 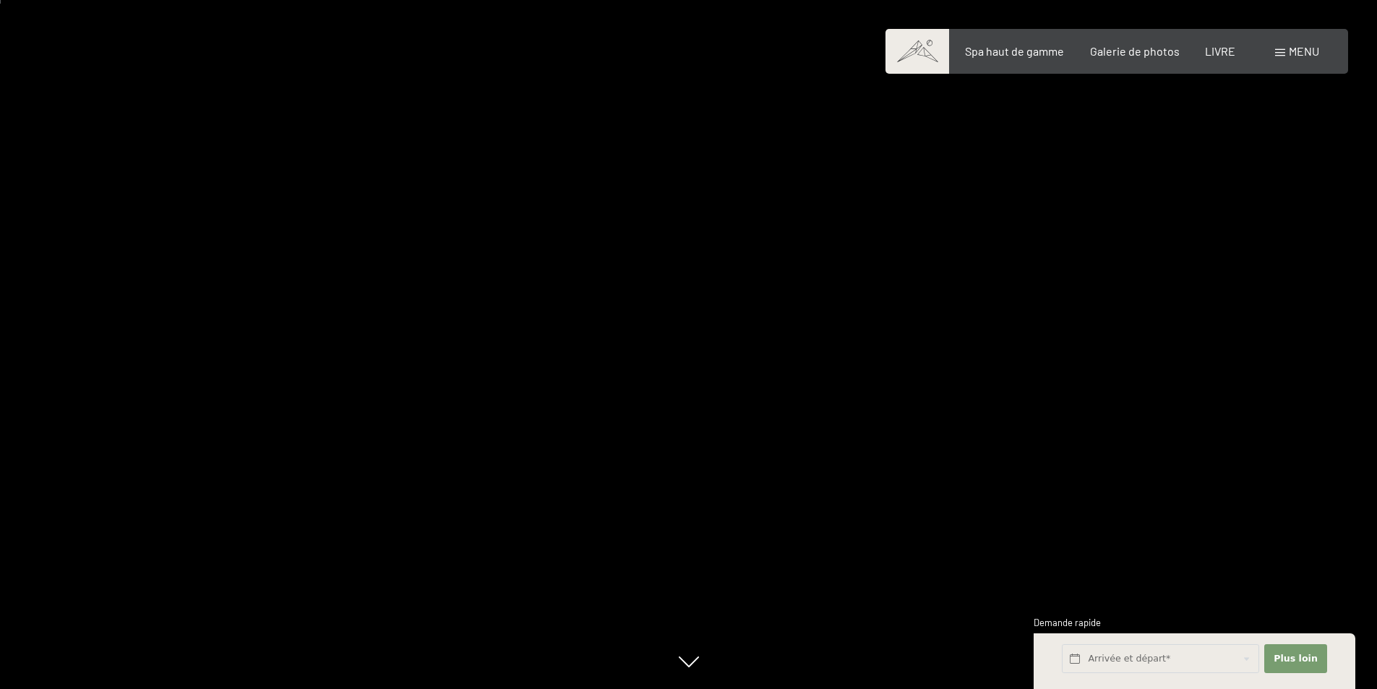 I want to click on font: Galerie de photos, so click(x=1135, y=51).